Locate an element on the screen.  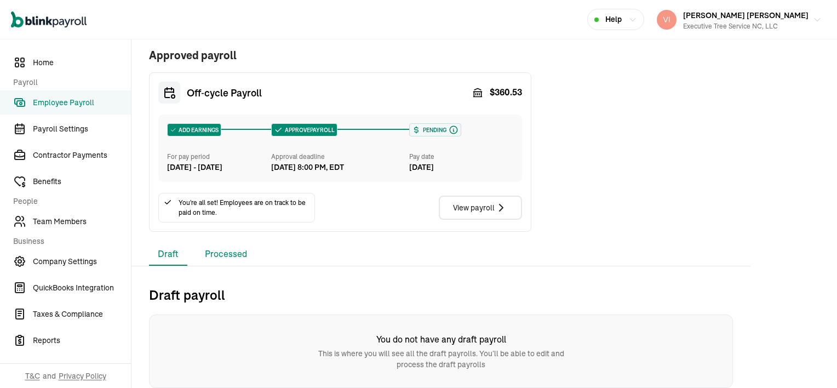
span: You're all set! Employees are on track to be paid on time. is located at coordinates (244, 208).